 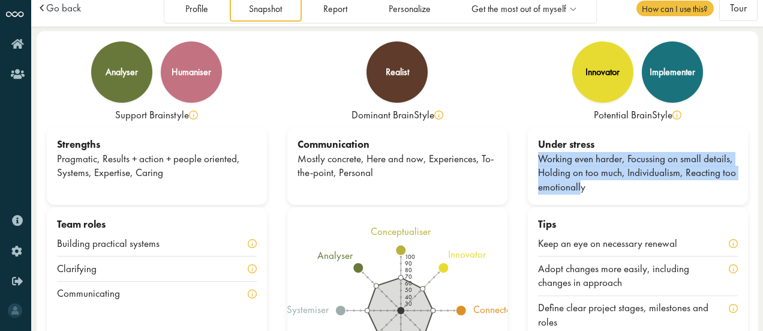 I want to click on span: Get the most out of myself, so click(x=519, y=9).